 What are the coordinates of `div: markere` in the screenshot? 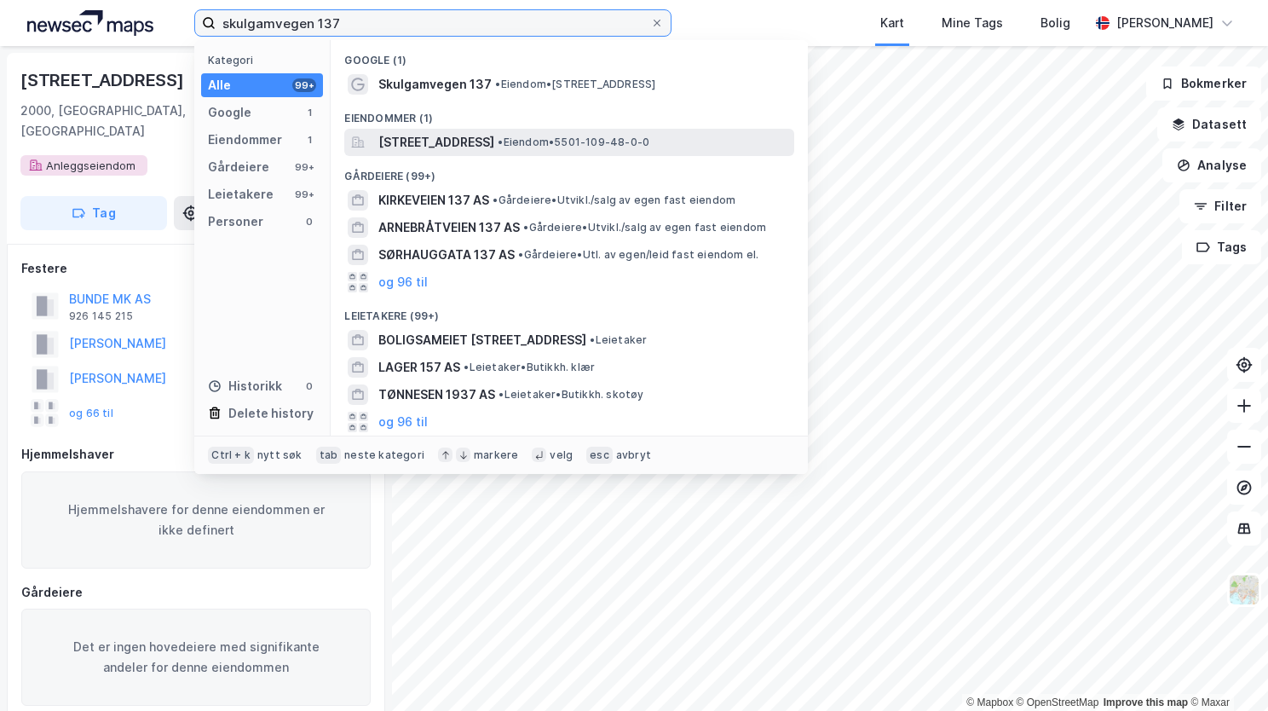 It's located at (496, 455).